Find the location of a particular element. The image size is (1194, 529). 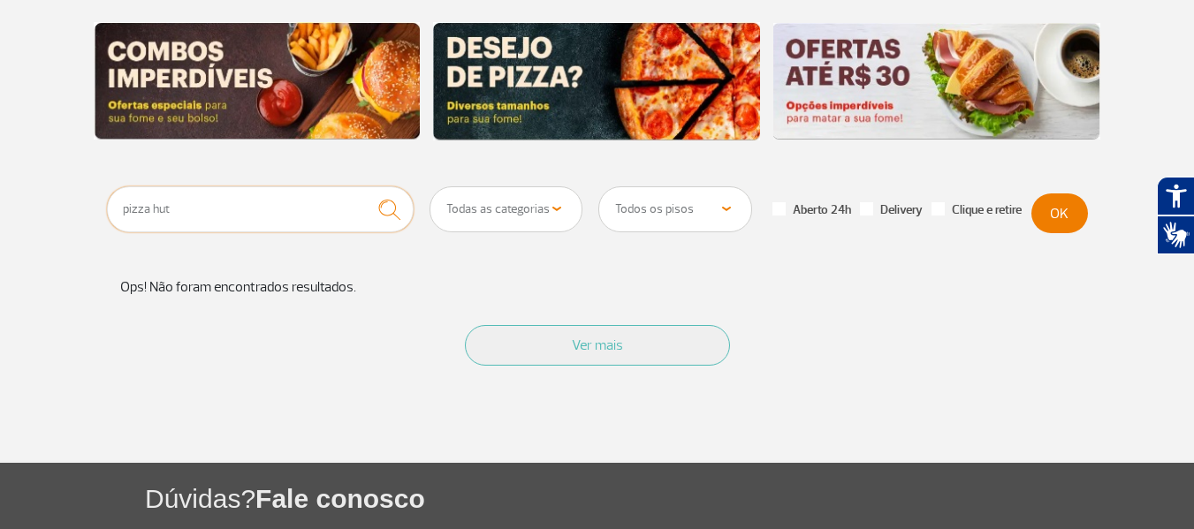

button: Abrir tradutor de língua de sinais. is located at coordinates (1175, 235).